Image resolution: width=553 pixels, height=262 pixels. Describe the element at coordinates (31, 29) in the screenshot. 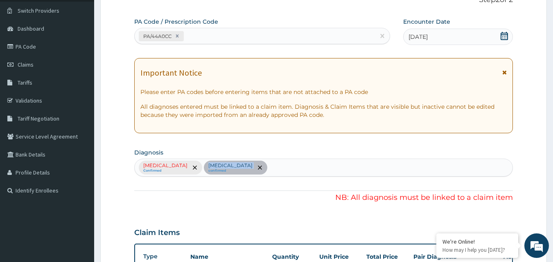

I see `span: Dashboard` at that location.